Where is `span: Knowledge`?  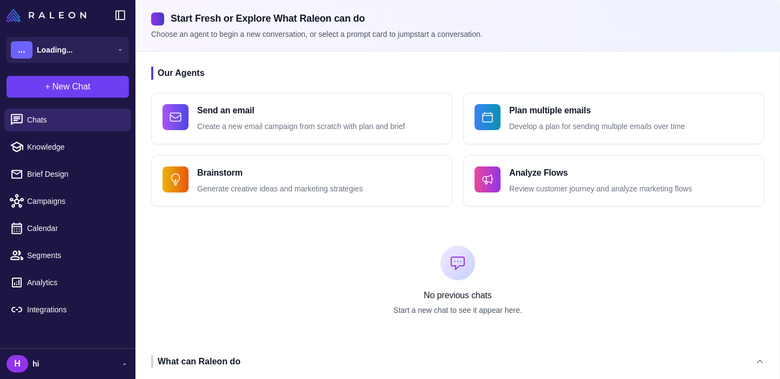
span: Knowledge is located at coordinates (75, 147).